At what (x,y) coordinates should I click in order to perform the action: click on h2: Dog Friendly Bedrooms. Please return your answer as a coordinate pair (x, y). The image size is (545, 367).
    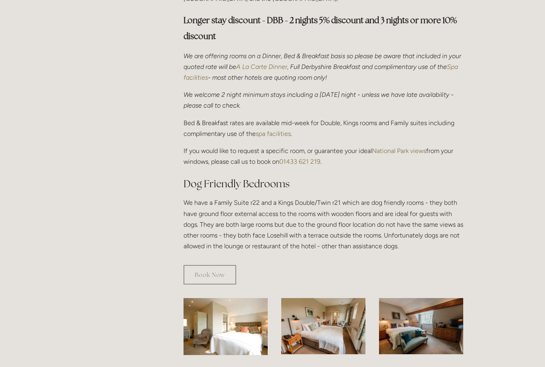
    Looking at the image, I should click on (323, 184).